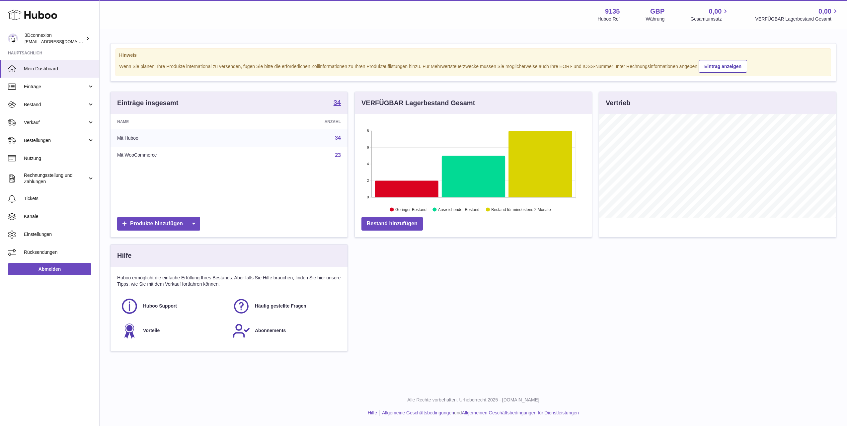 This screenshot has height=426, width=847. Describe the element at coordinates (124, 256) in the screenshot. I see `h3: Hilfe` at that location.